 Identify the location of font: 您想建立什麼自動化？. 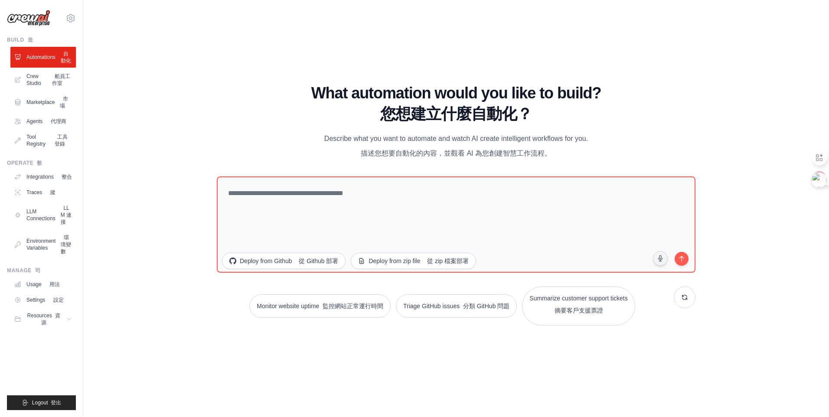
(456, 114).